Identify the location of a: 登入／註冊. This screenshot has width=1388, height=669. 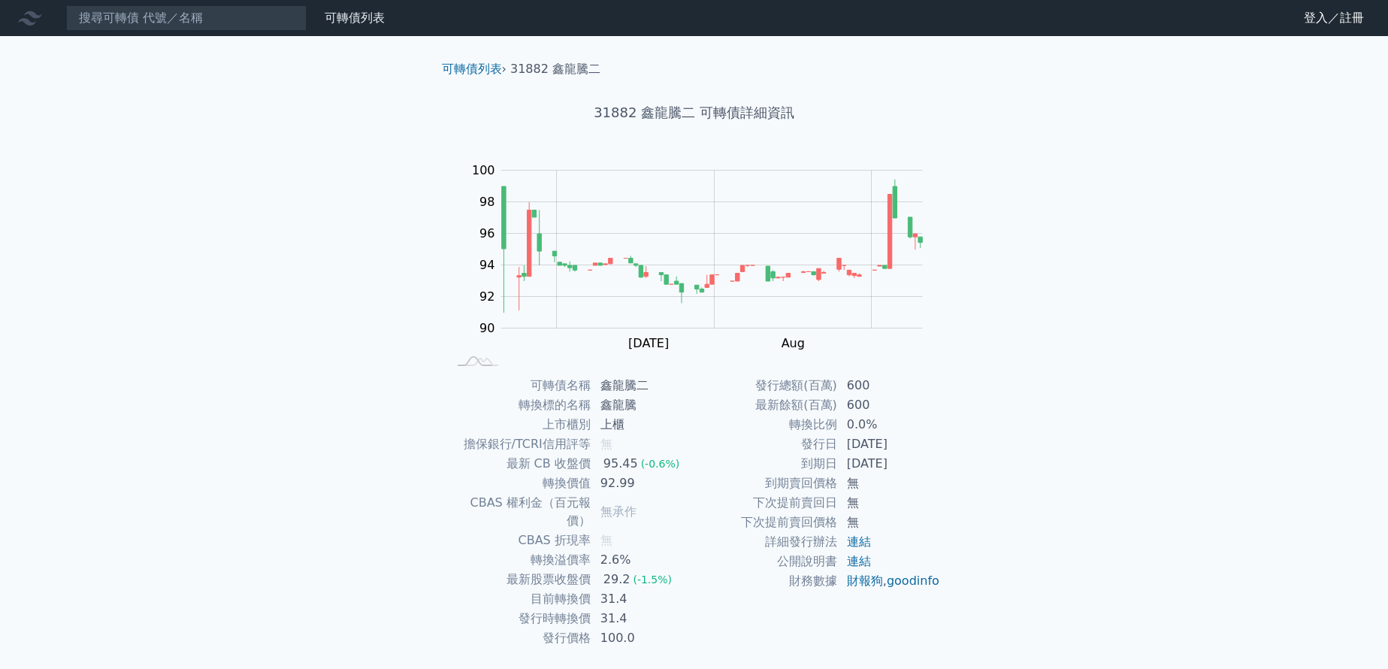
(1334, 18).